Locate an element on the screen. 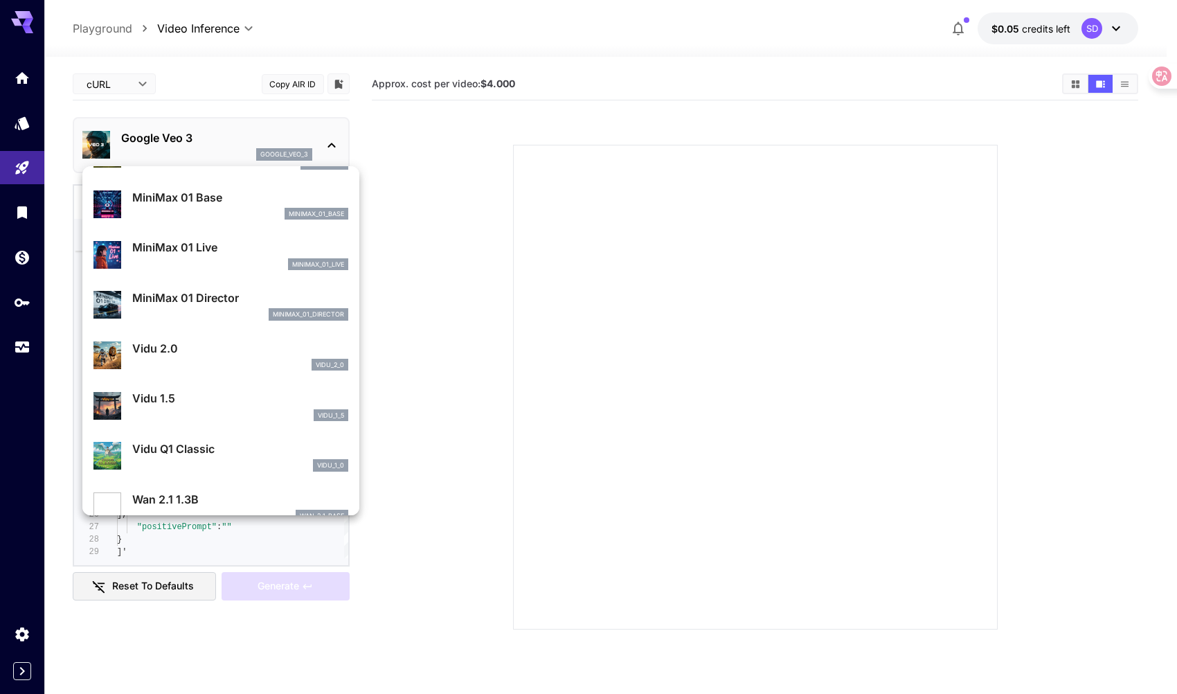  div: MiniMax 01 Baseminimax_01_base is located at coordinates (221, 204).